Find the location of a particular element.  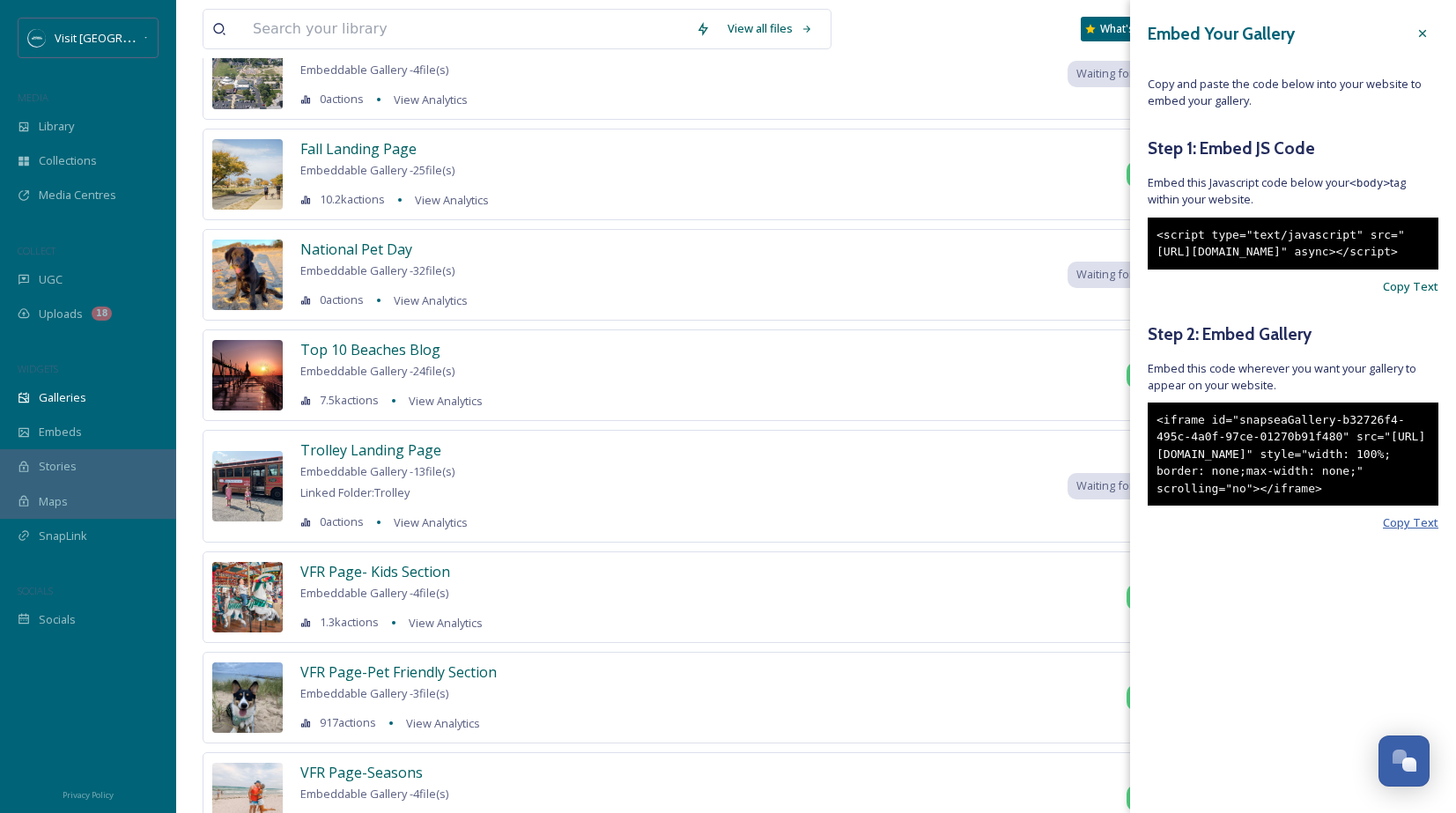

span: 7.5k actions is located at coordinates (349, 400).